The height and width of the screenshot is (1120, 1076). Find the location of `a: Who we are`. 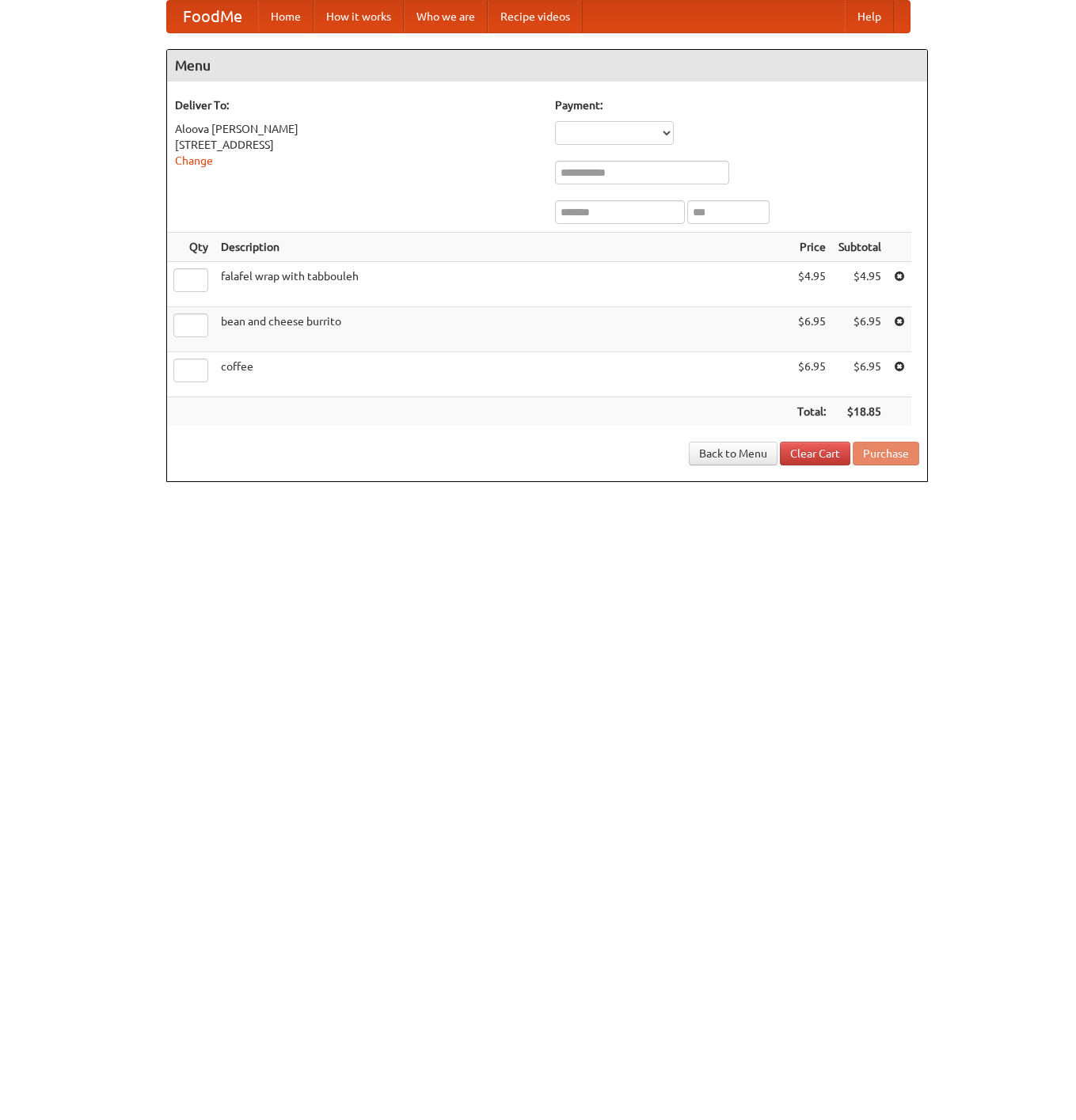

a: Who we are is located at coordinates (445, 17).